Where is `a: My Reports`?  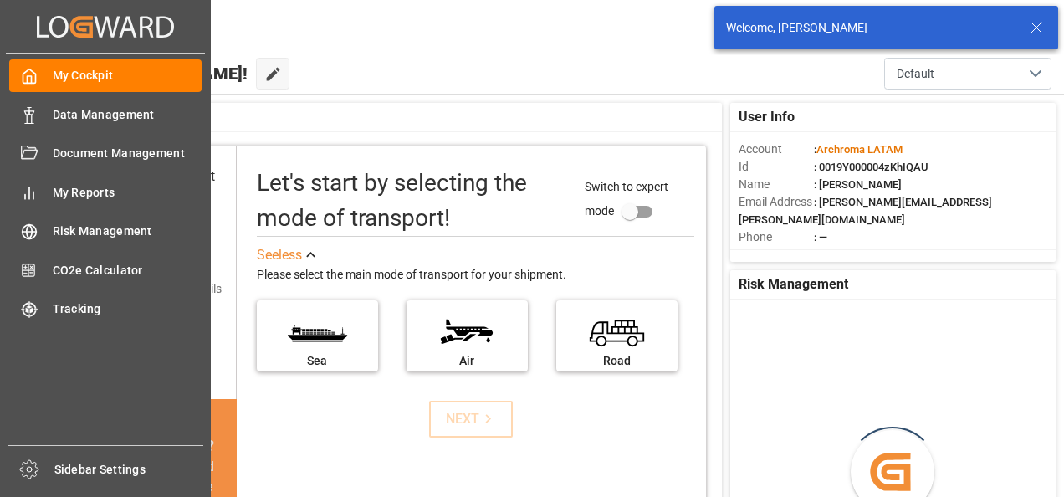 a: My Reports is located at coordinates (105, 192).